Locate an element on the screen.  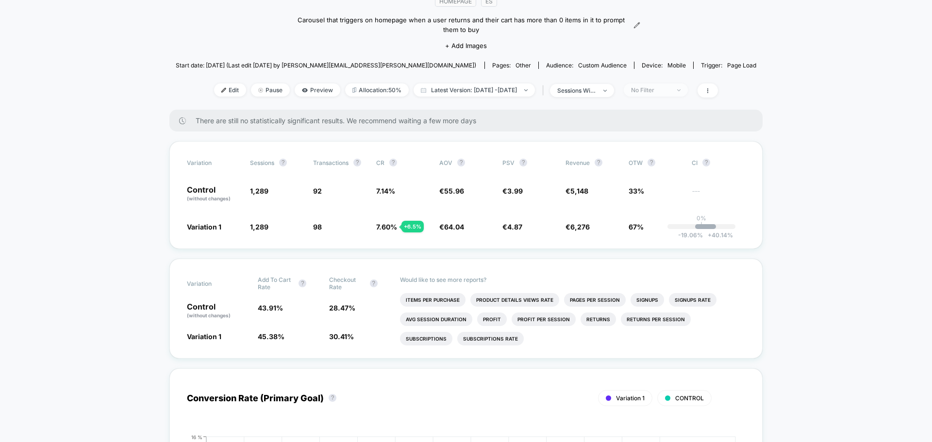
span: Revenue is located at coordinates (578, 163).